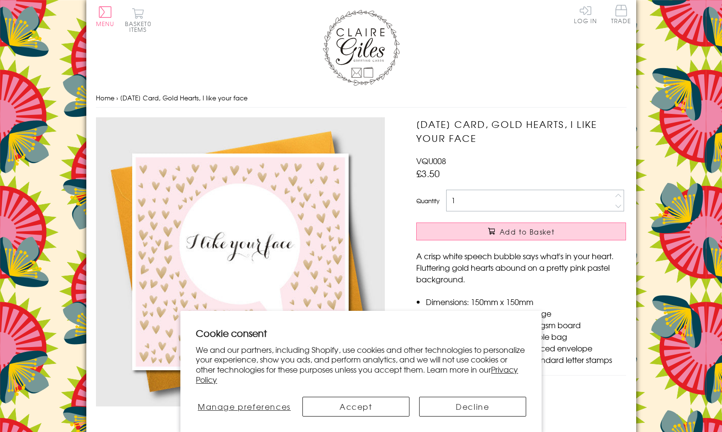  I want to click on img: Claire Giles Greetings Cards, so click(361, 48).